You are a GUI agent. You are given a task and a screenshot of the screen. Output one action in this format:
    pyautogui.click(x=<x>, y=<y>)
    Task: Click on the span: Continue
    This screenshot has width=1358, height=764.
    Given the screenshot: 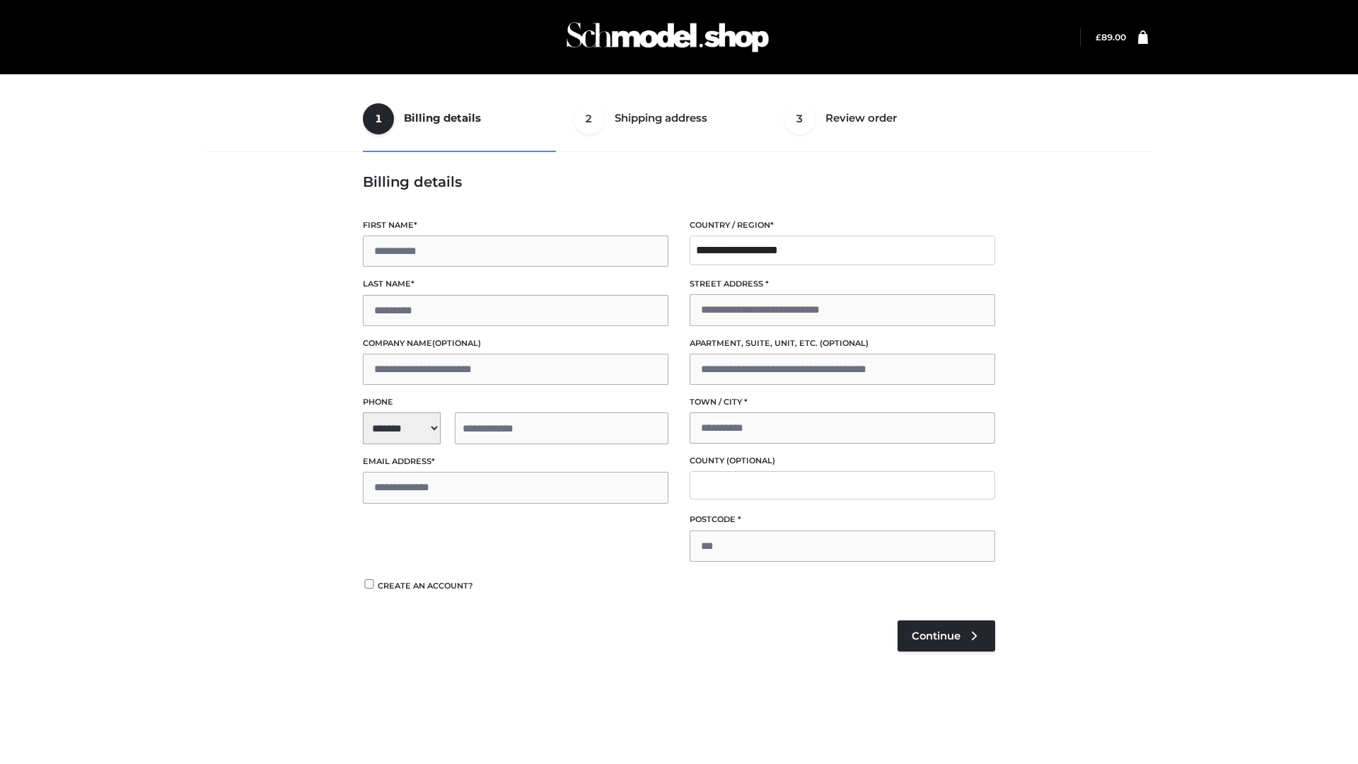 What is the action you would take?
    pyautogui.click(x=936, y=636)
    